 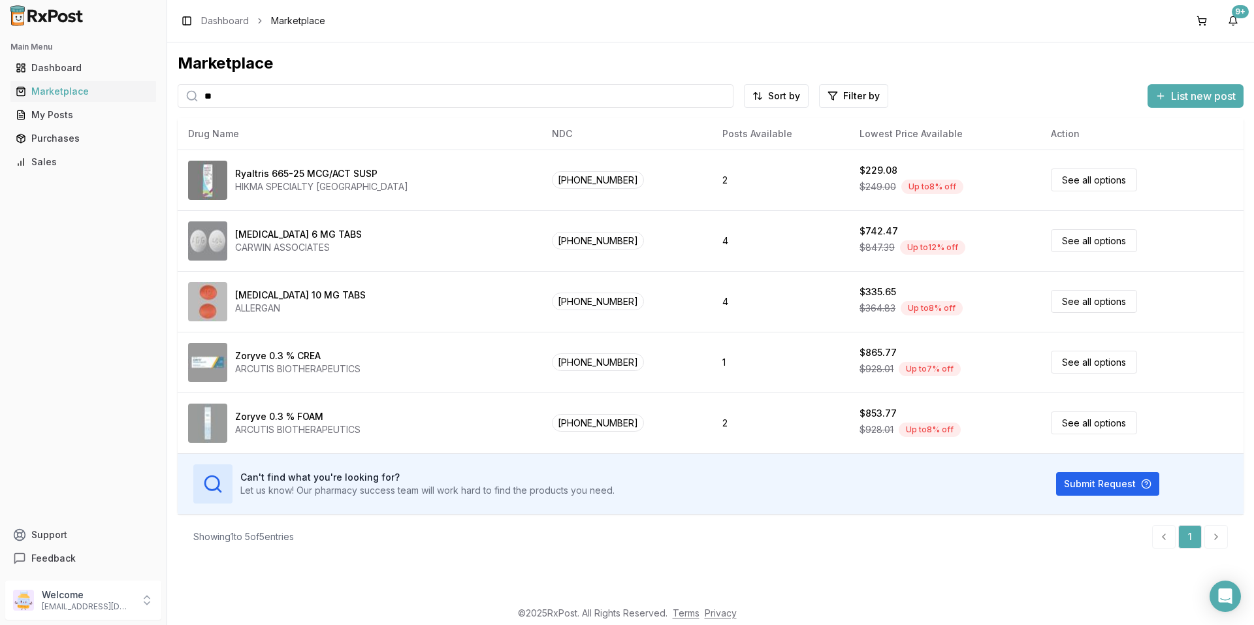 What do you see at coordinates (878, 353) in the screenshot?
I see `div: $865.77` at bounding box center [878, 353].